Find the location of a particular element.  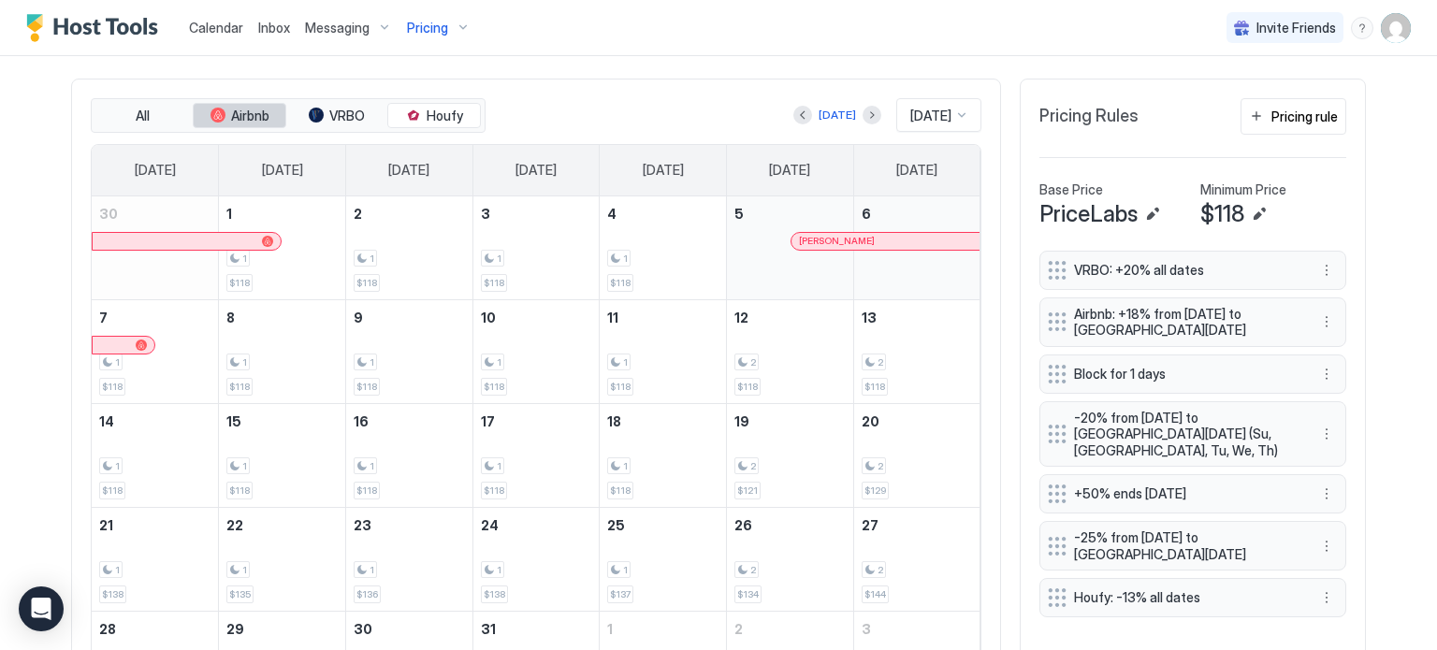

td: December 20, 2025 is located at coordinates (917, 455).